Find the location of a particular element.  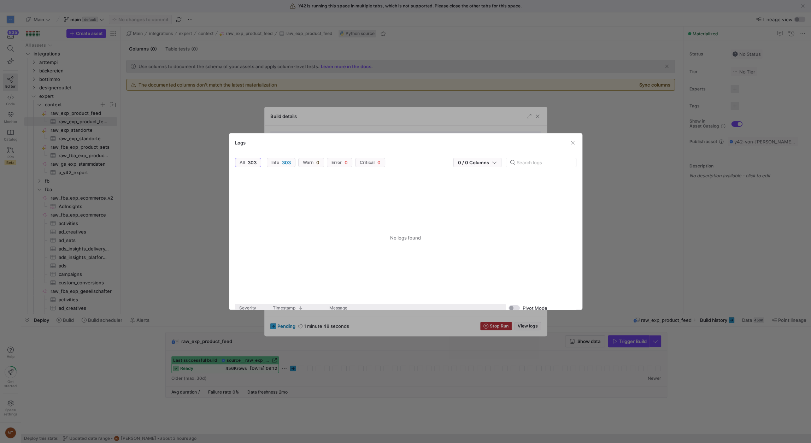

span: 0 / 0 Columns is located at coordinates (475, 162).